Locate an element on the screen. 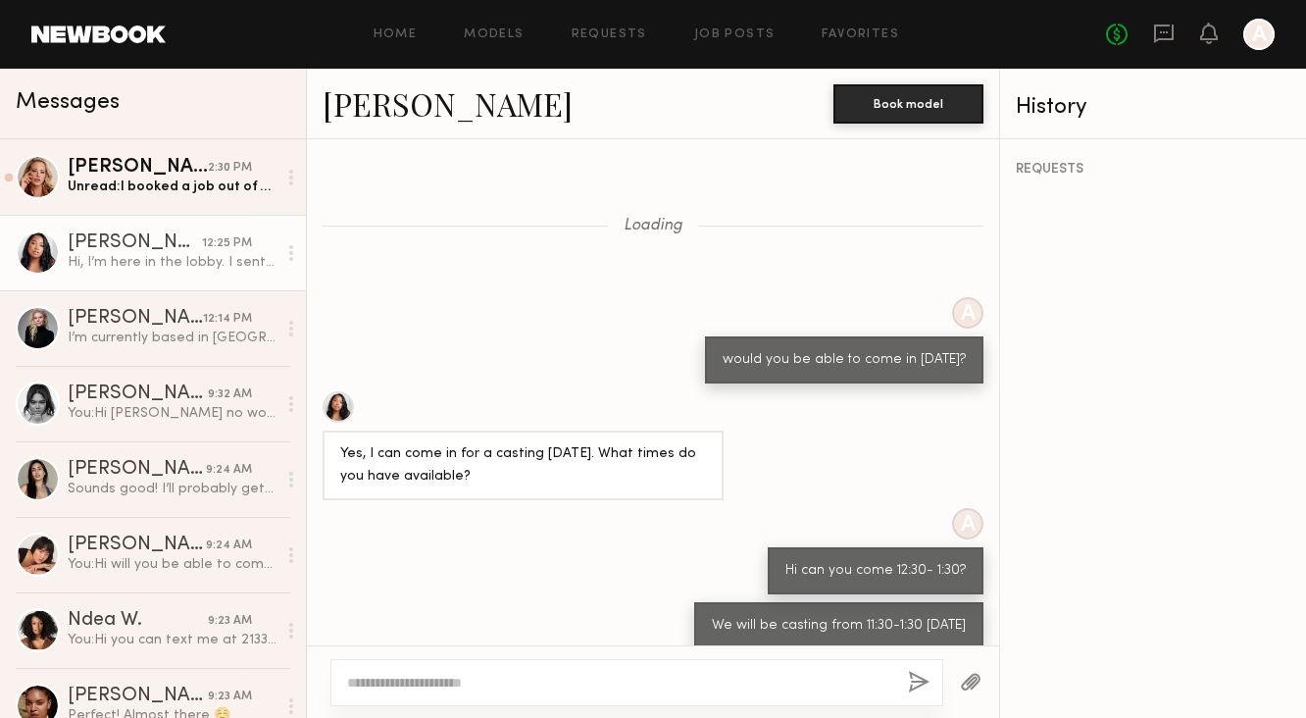  div: 12:25 PM is located at coordinates (227, 243).